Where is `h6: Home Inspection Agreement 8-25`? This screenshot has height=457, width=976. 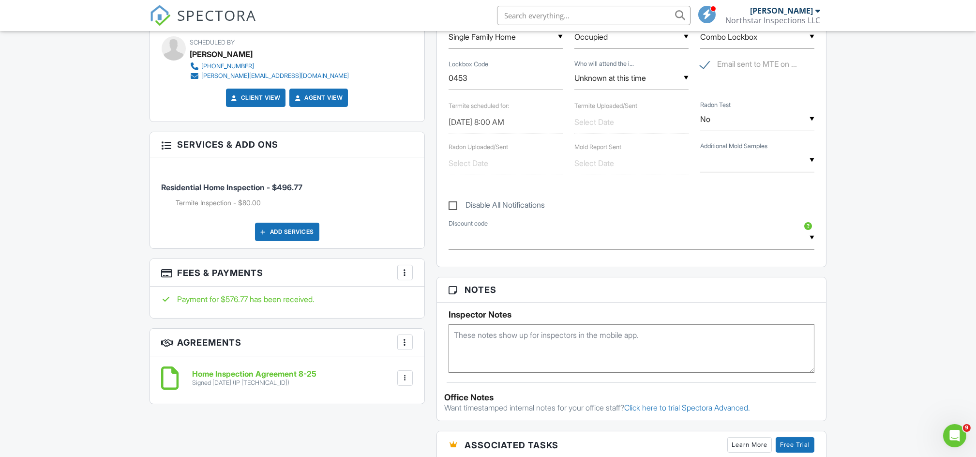
h6: Home Inspection Agreement 8-25 is located at coordinates (254, 374).